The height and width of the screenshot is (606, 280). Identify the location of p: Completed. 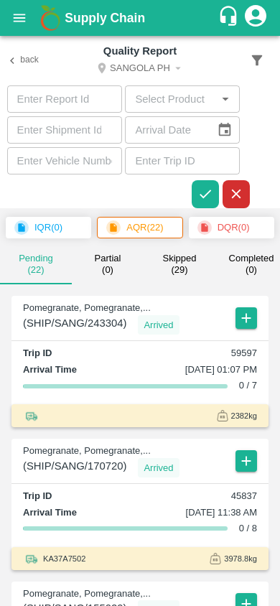
(251, 258).